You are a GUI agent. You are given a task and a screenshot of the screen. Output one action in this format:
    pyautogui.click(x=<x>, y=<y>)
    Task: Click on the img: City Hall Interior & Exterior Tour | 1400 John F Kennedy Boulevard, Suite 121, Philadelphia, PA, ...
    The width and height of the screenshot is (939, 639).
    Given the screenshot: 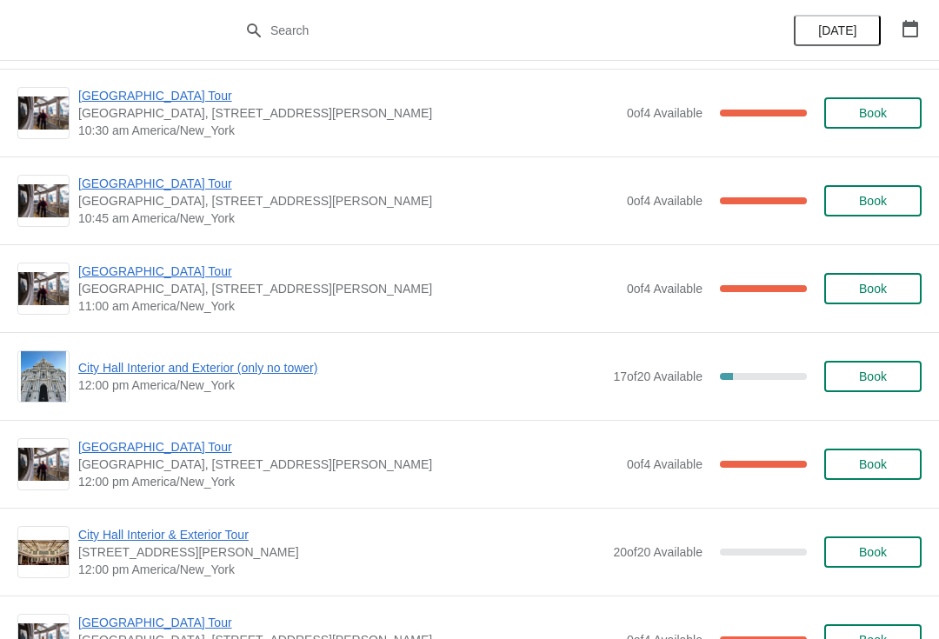 What is the action you would take?
    pyautogui.click(x=43, y=552)
    